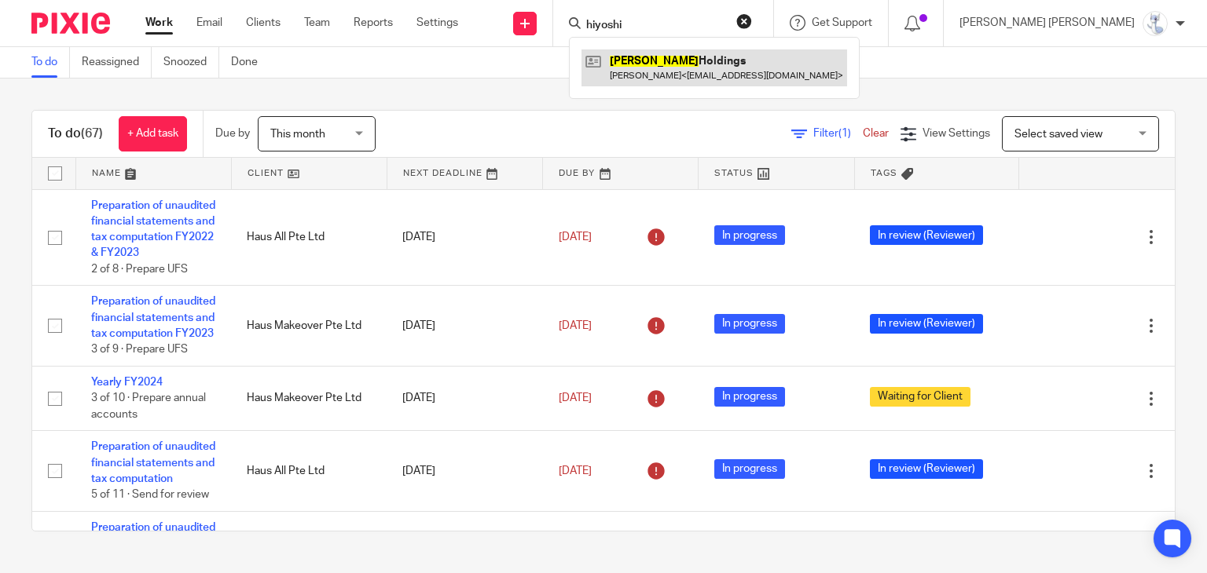 Image resolution: width=1207 pixels, height=573 pixels. What do you see at coordinates (373, 23) in the screenshot?
I see `a: Reports` at bounding box center [373, 23].